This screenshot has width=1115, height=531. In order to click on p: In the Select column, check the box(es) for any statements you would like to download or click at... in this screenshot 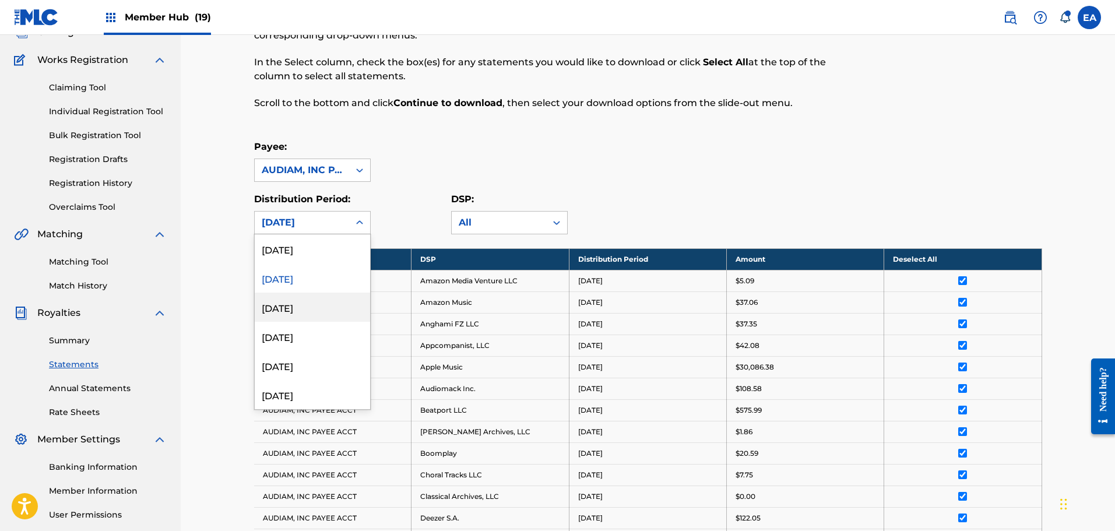, I will do `click(557, 69)`.